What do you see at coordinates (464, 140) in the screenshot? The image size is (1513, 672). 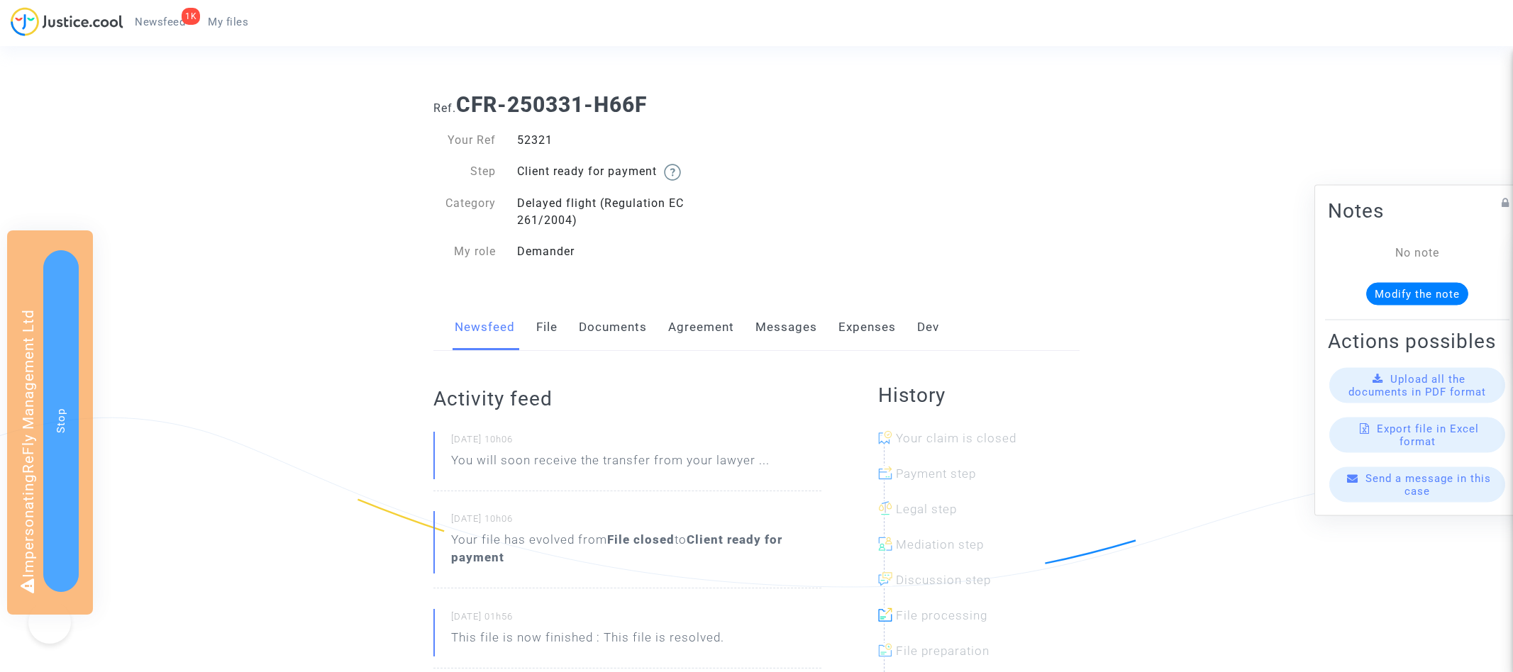 I see `div: Your Ref` at bounding box center [464, 140].